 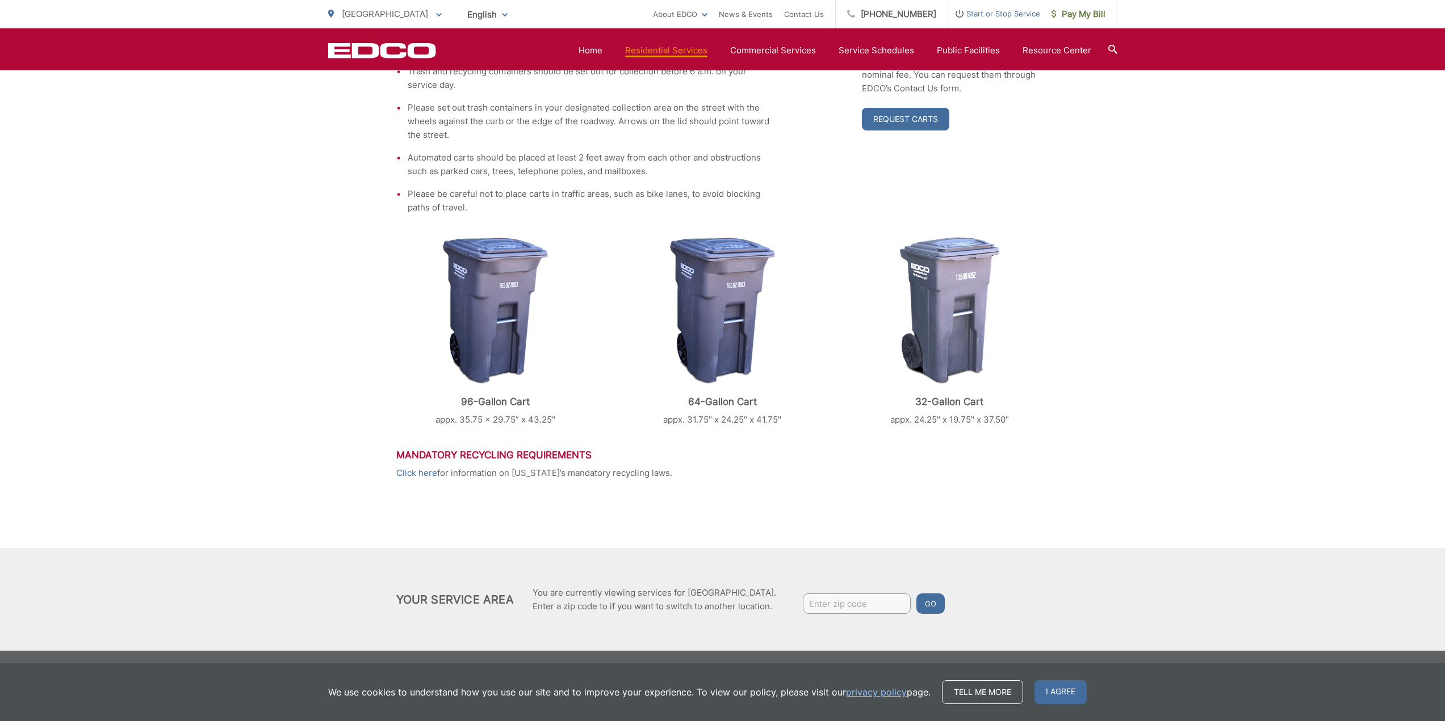 I want to click on input: Enter zip code, so click(x=857, y=604).